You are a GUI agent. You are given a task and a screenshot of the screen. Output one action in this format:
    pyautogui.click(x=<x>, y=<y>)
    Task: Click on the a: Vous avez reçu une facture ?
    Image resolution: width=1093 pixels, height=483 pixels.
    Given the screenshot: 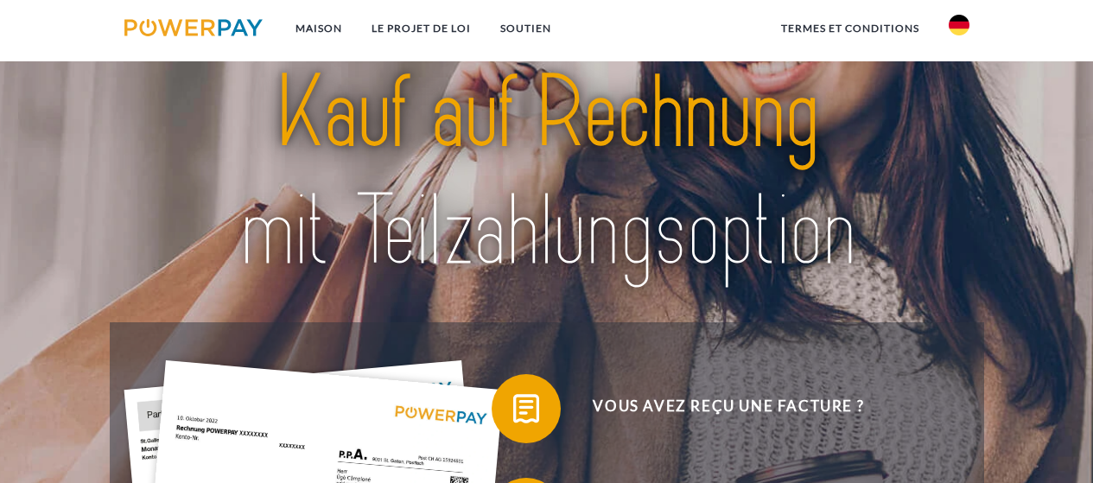 What is the action you would take?
    pyautogui.click(x=716, y=409)
    